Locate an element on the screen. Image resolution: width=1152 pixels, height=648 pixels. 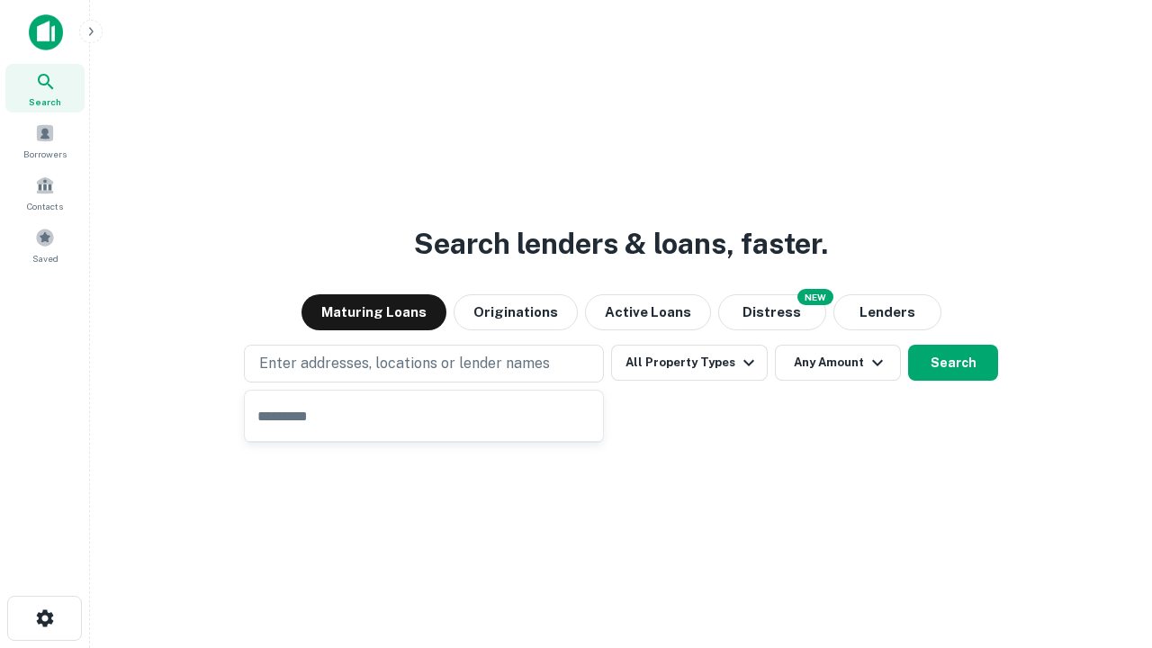
div: Saved is located at coordinates (45, 245).